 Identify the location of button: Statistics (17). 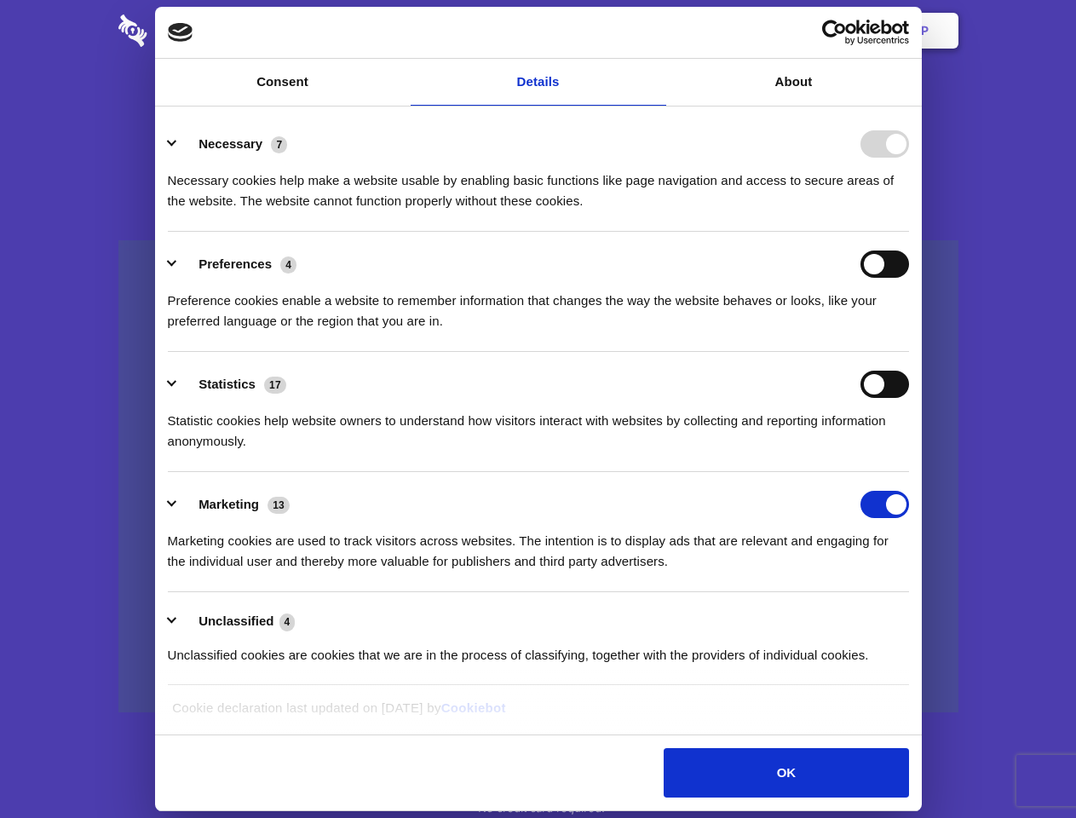
(233, 384).